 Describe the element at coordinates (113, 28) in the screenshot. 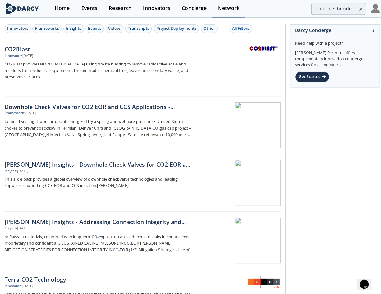

I see `button: Videos` at that location.